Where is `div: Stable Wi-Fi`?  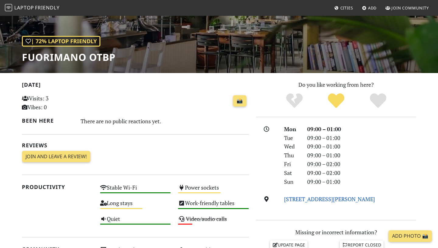
div: Stable Wi-Fi is located at coordinates (135, 190).